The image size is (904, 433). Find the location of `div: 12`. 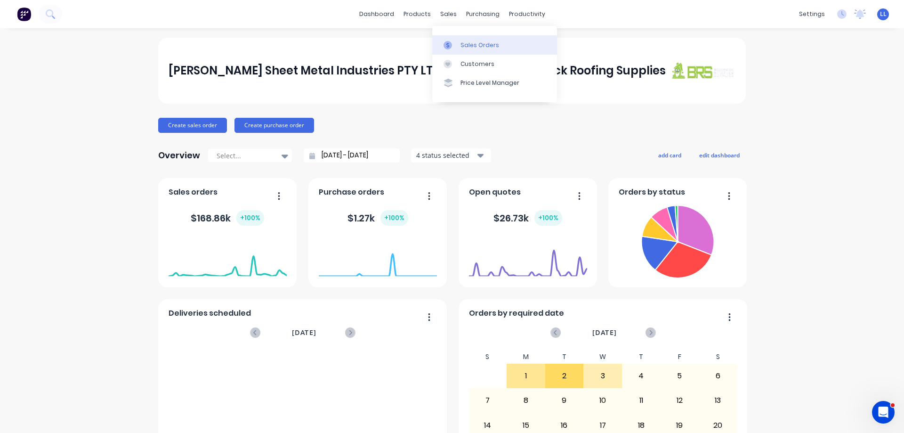

div: 12 is located at coordinates (679, 400).